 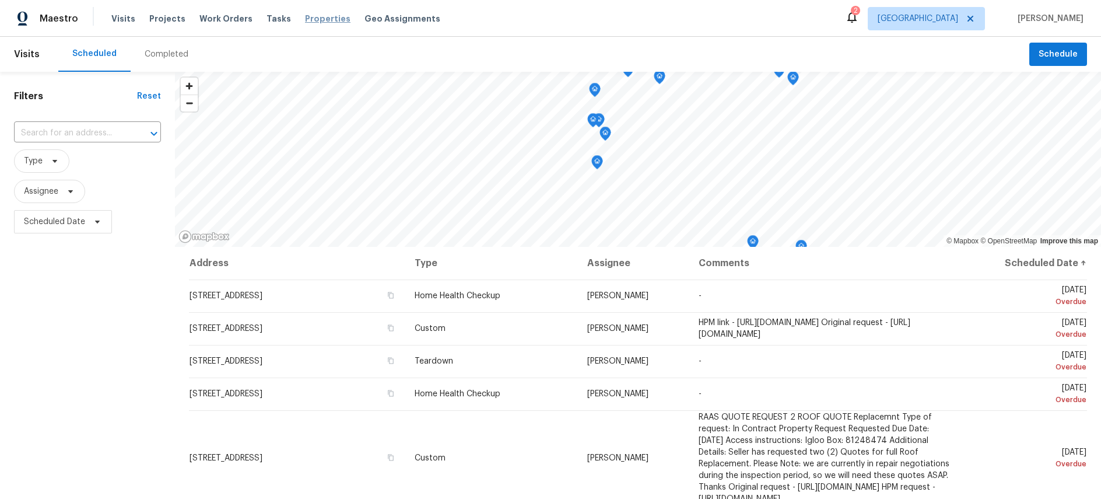 What do you see at coordinates (33, 161) in the screenshot?
I see `span: Type` at bounding box center [33, 161].